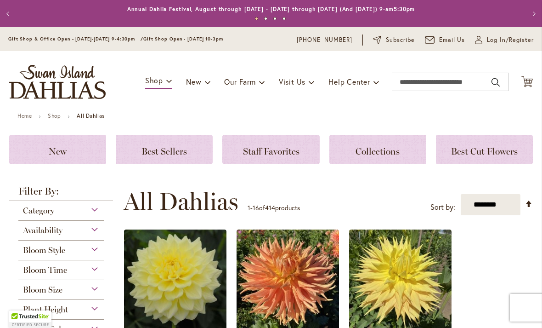  I want to click on span: Email Us, so click(452, 40).